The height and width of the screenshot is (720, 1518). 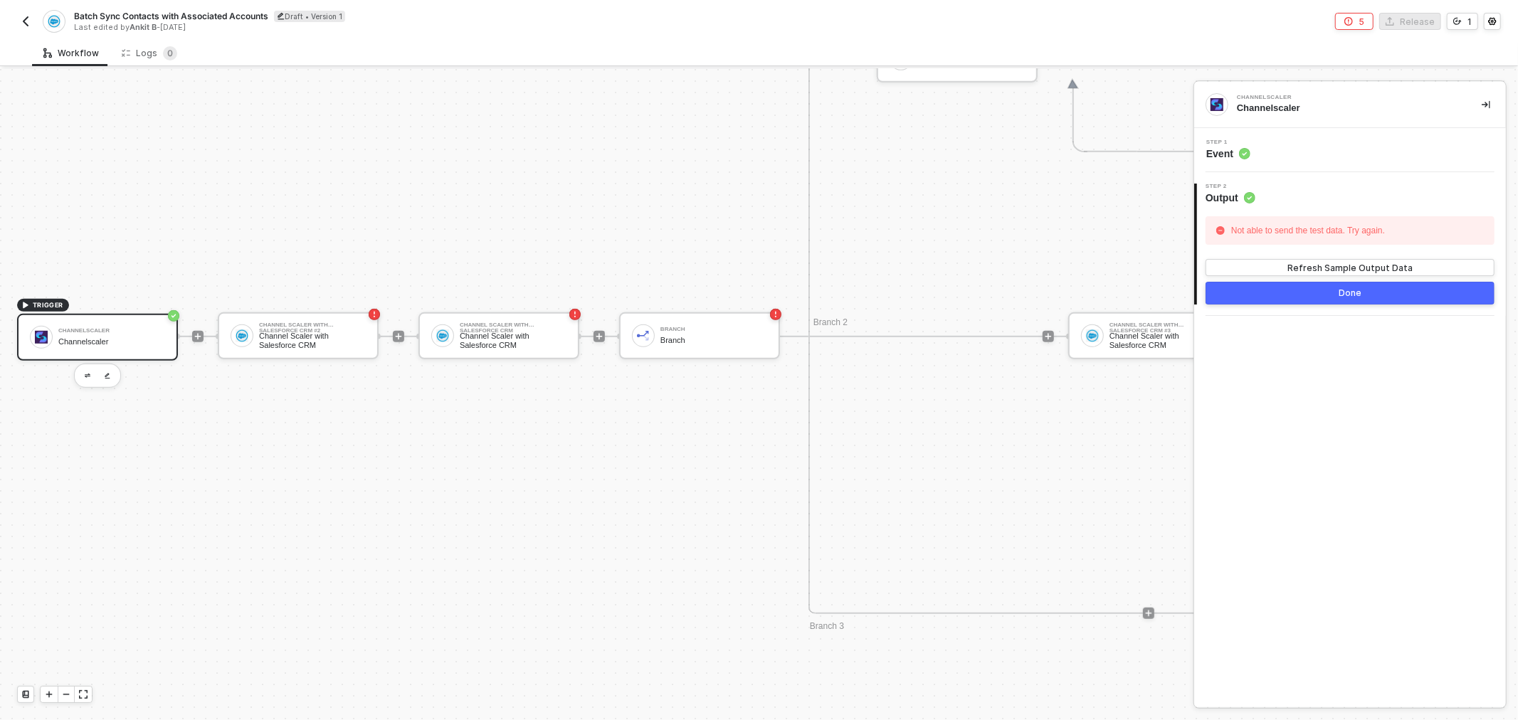 What do you see at coordinates (1350, 293) in the screenshot?
I see `div: Done` at bounding box center [1350, 293].